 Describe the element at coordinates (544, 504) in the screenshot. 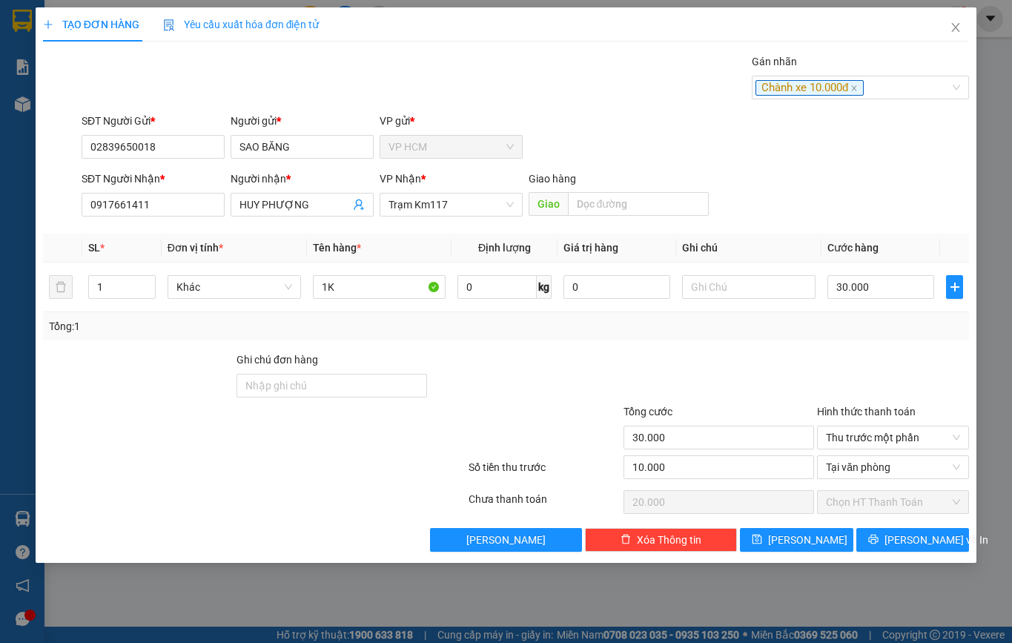

I see `div: Chưa thanh toán` at that location.